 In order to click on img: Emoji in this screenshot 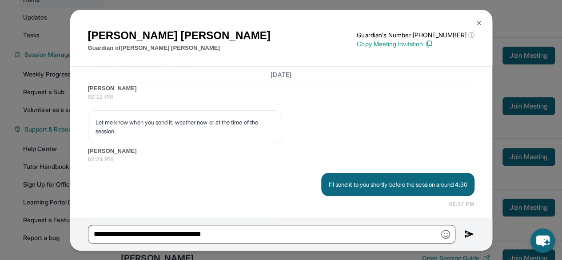, I will do `click(445, 234)`.